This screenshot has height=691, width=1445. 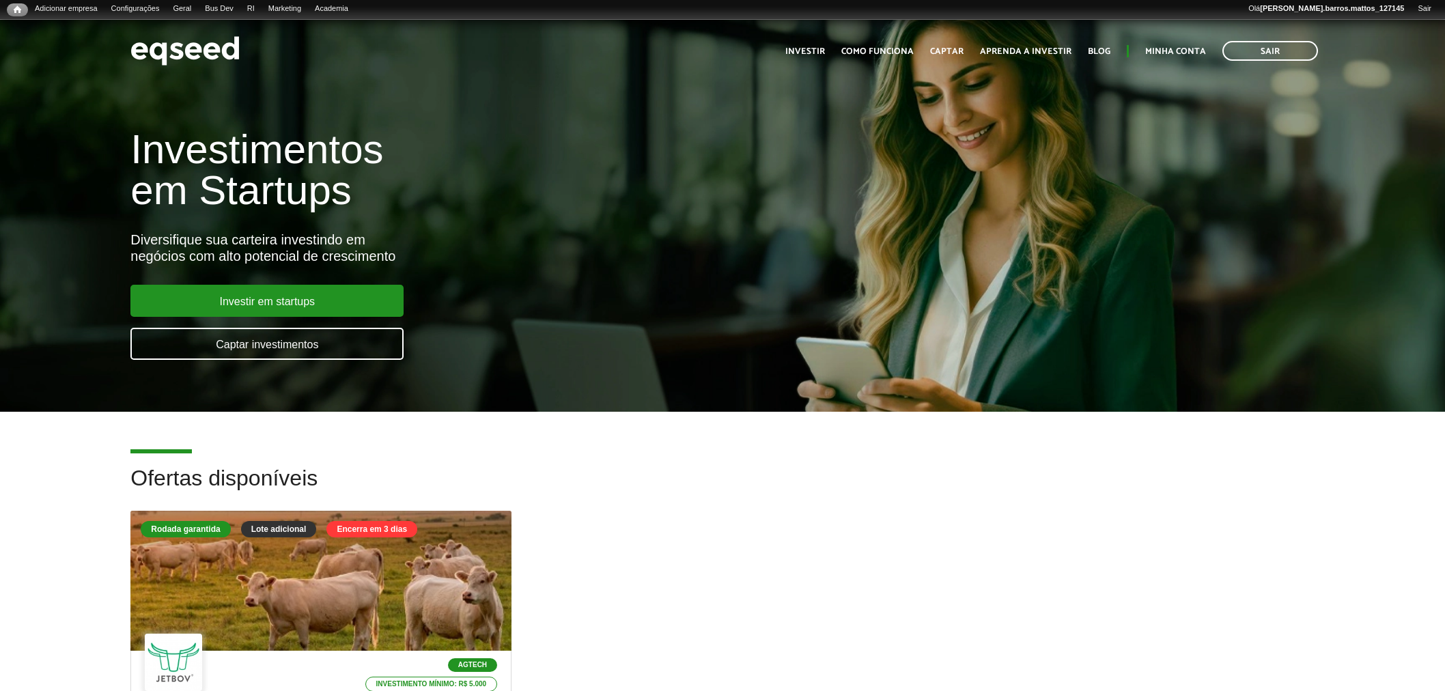 I want to click on a: Como funciona, so click(x=877, y=51).